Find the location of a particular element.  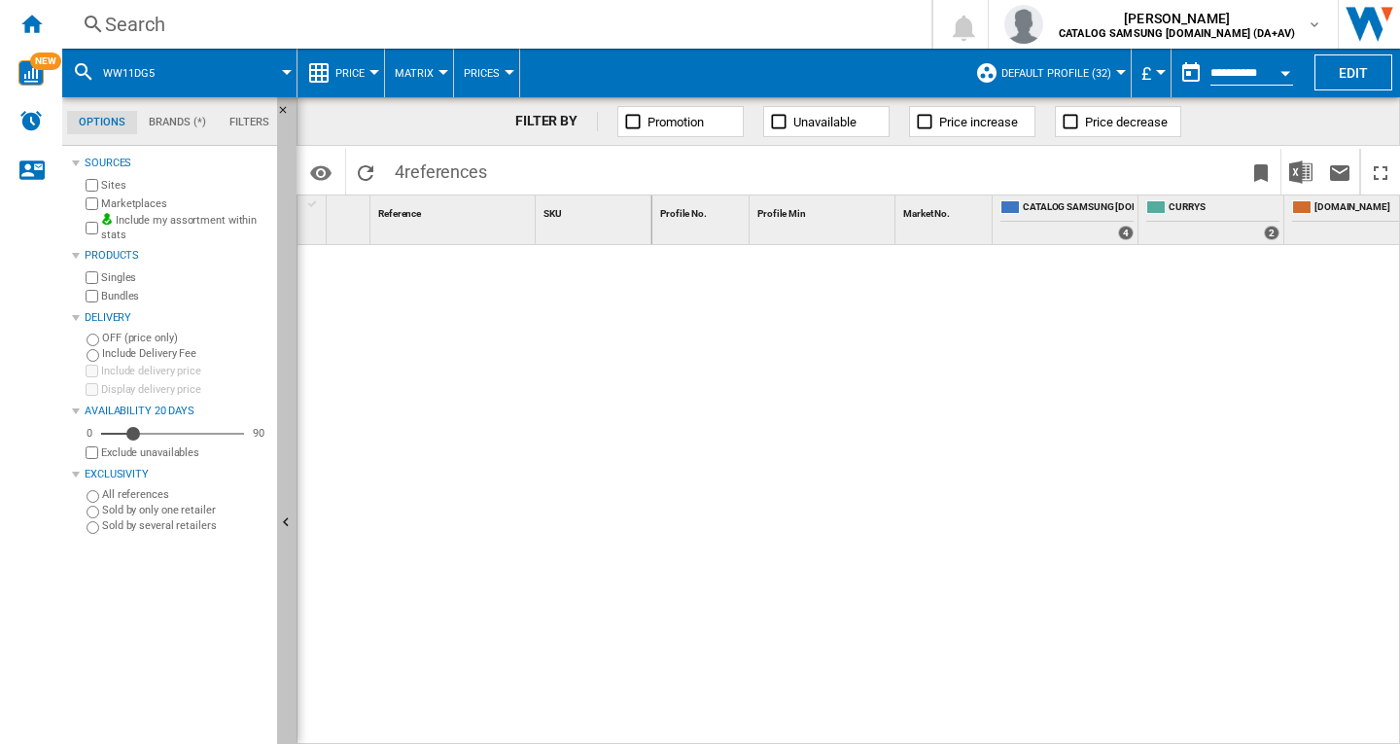

div: Default profile (32) is located at coordinates (1048, 73).